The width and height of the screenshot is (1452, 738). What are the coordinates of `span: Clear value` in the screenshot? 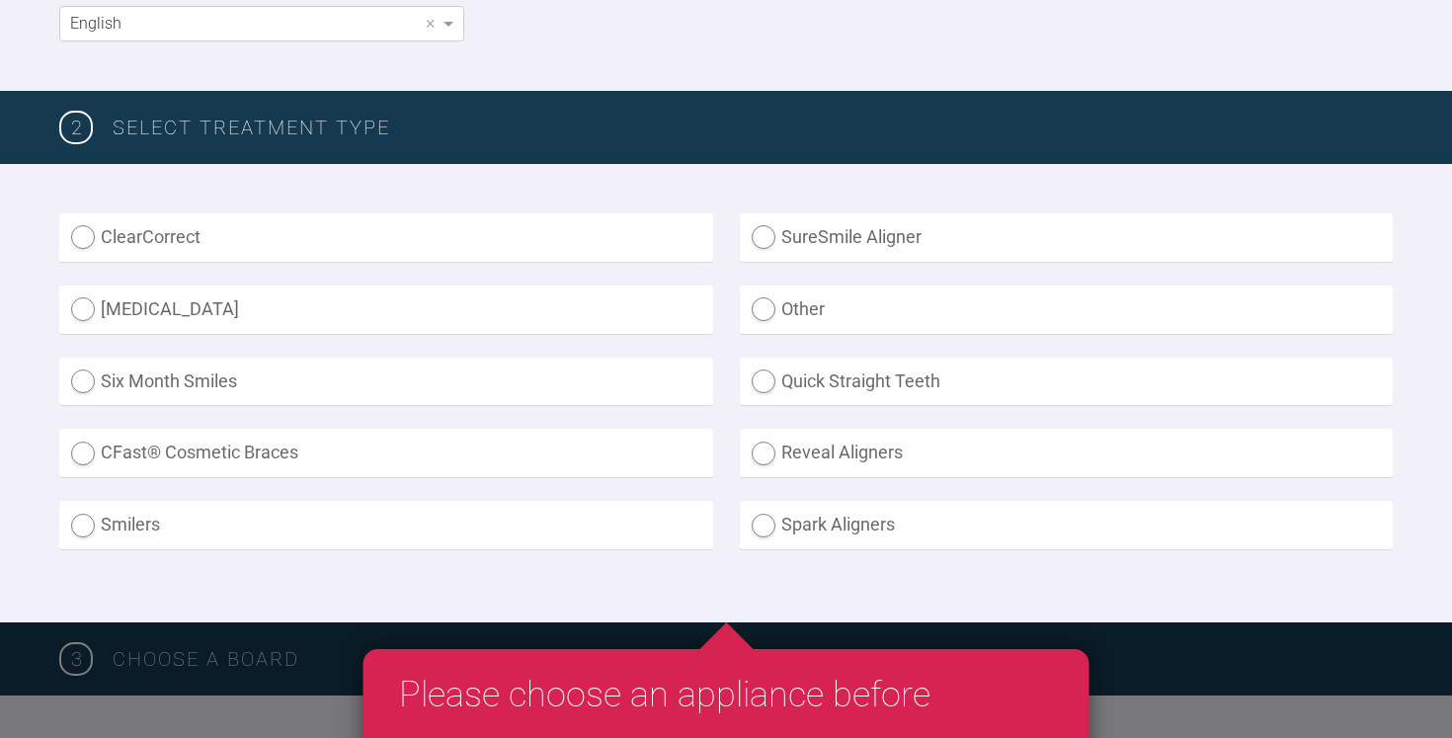 It's located at (430, 24).